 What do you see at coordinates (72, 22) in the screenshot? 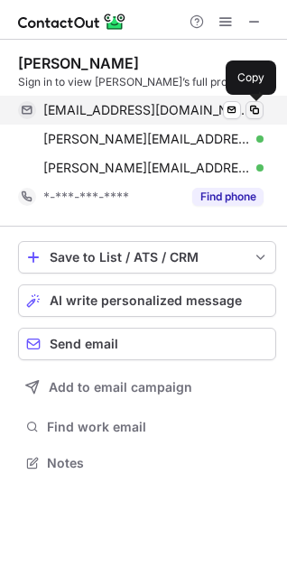
I see `img: ContactOut v5.3.10` at bounding box center [72, 22].